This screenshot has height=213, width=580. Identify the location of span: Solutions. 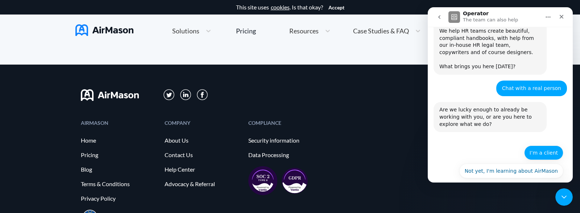
(186, 31).